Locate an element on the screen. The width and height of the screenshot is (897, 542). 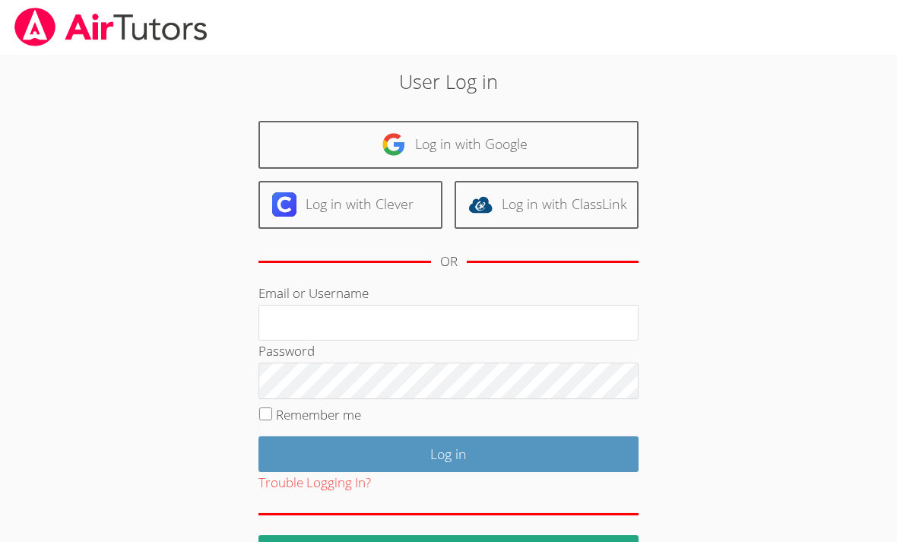
a: Log in with Google is located at coordinates (448, 144).